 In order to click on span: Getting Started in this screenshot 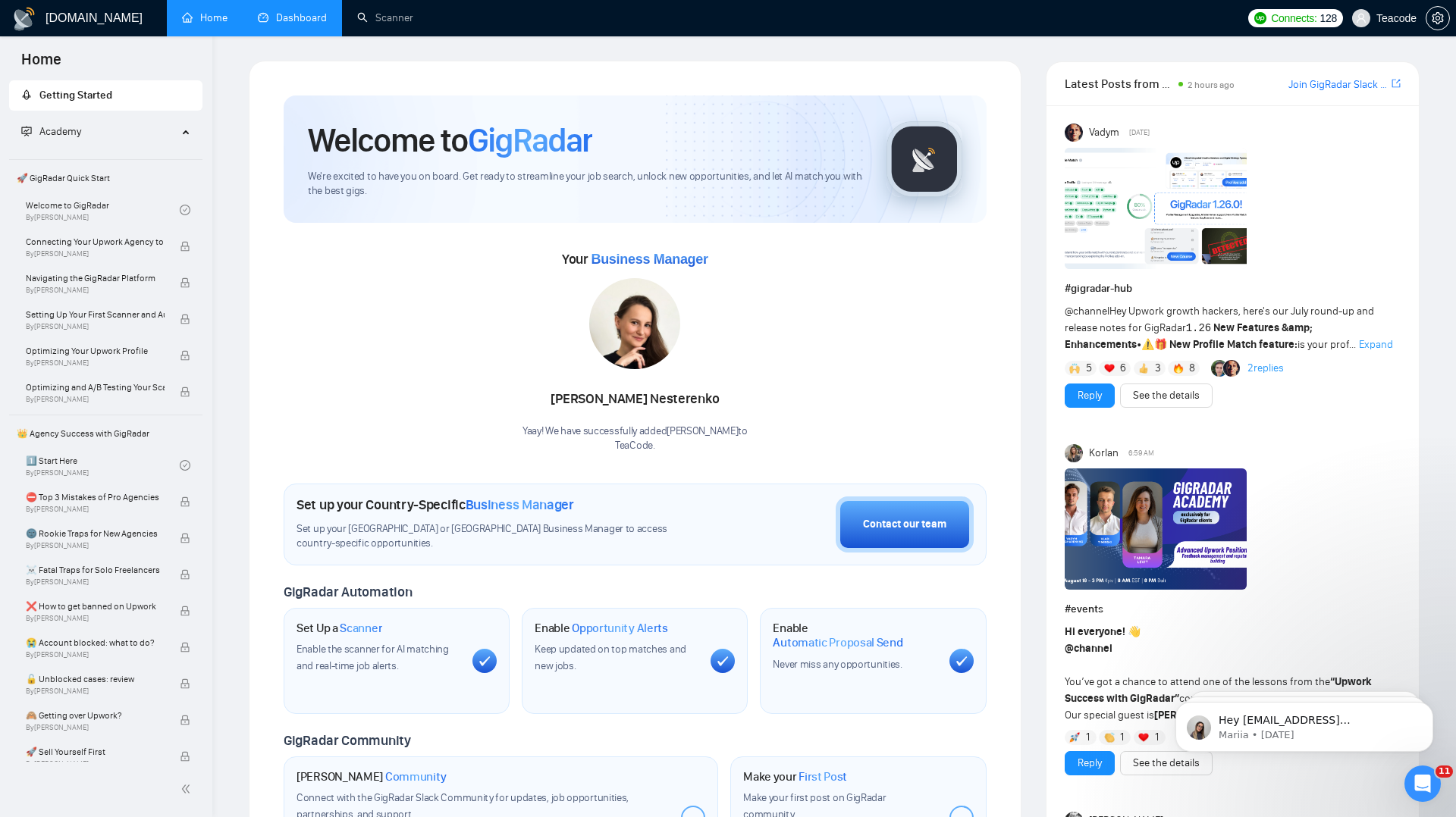, I will do `click(76, 95)`.